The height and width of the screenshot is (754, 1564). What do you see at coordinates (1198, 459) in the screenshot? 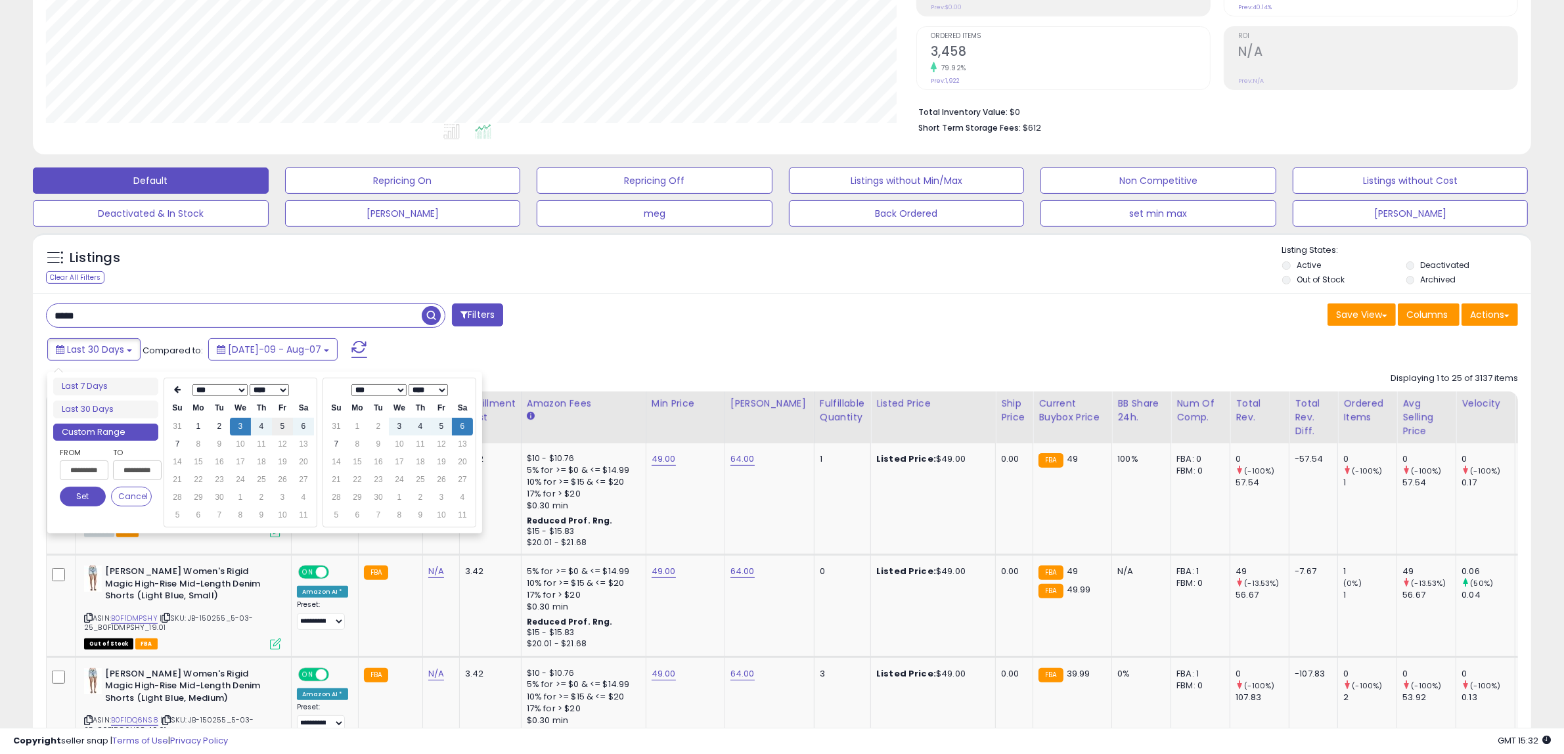
I see `div: FBA: 0` at bounding box center [1198, 459].